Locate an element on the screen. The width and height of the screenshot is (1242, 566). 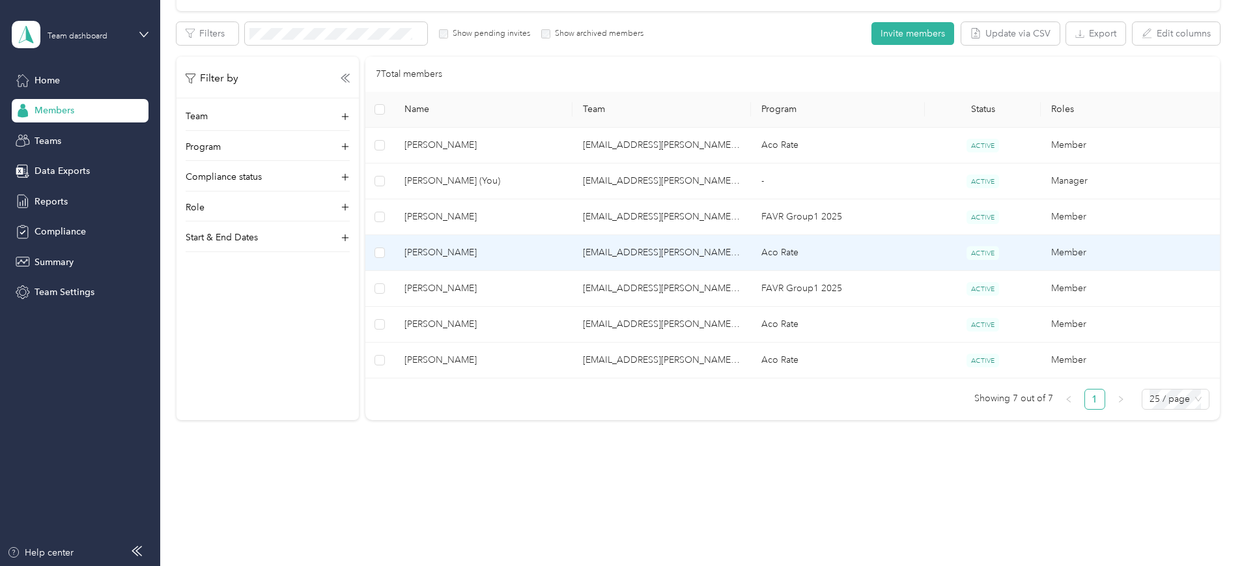
div: Help center is located at coordinates (40, 552).